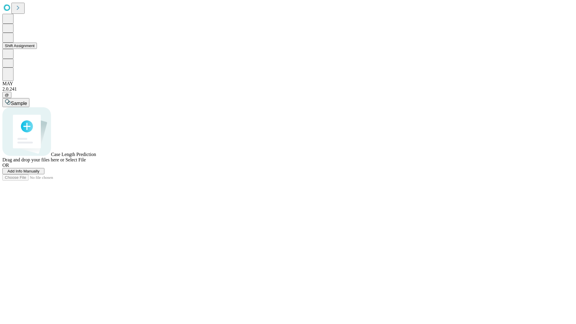 This screenshot has width=576, height=324. I want to click on span: Select File, so click(76, 160).